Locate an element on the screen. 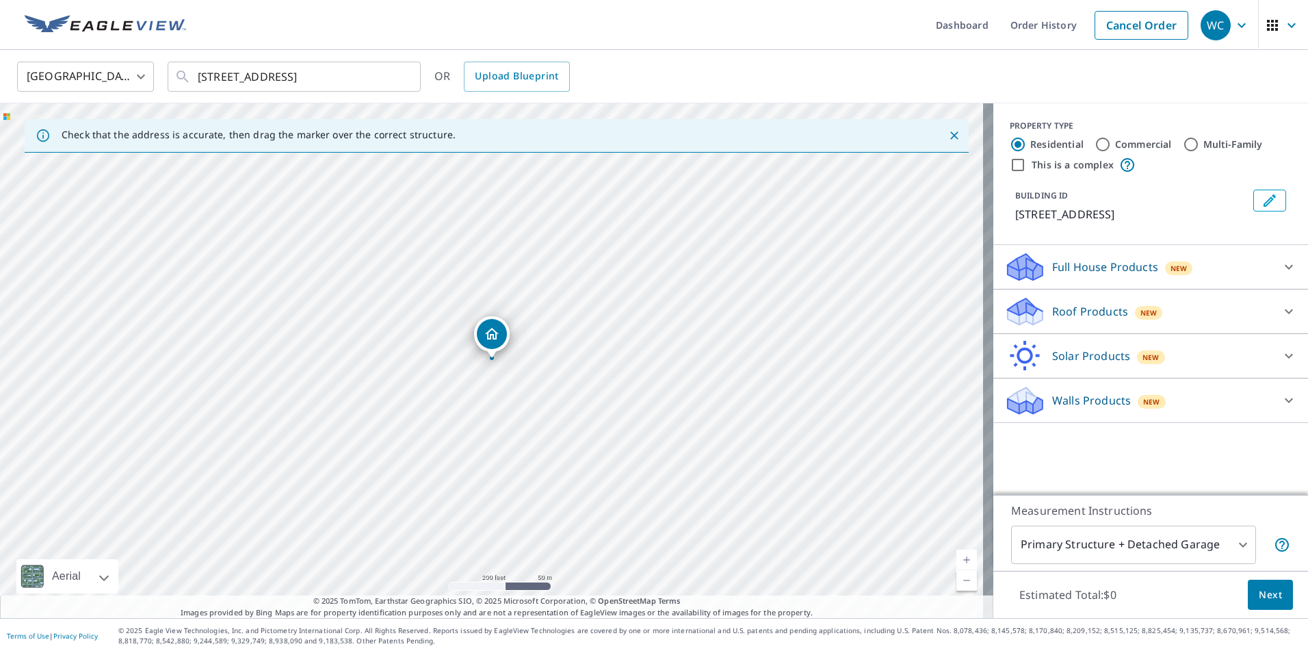  div: Solar ProductsNew is located at coordinates (1151, 356).